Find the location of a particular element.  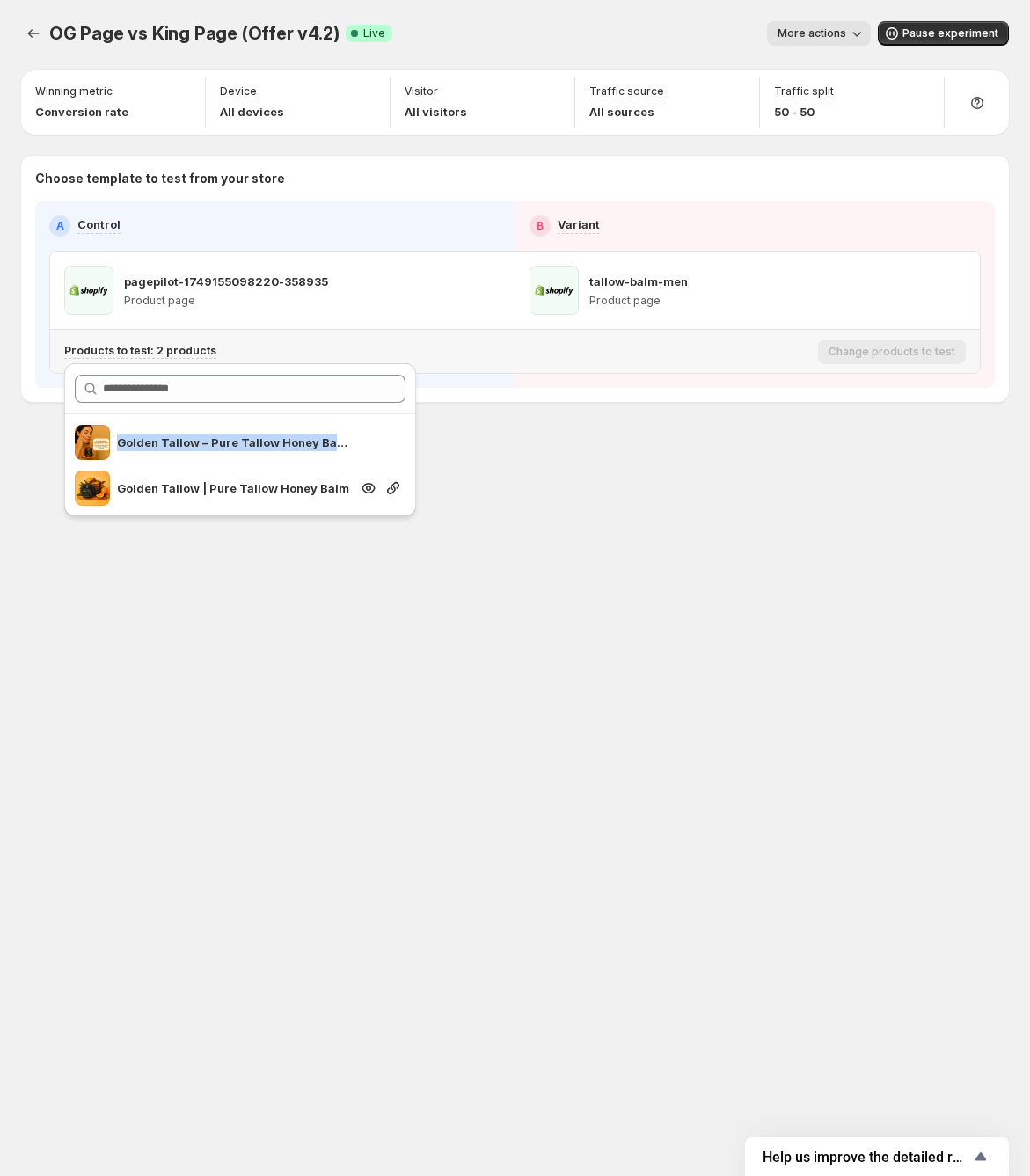

p: Device is located at coordinates (238, 92).